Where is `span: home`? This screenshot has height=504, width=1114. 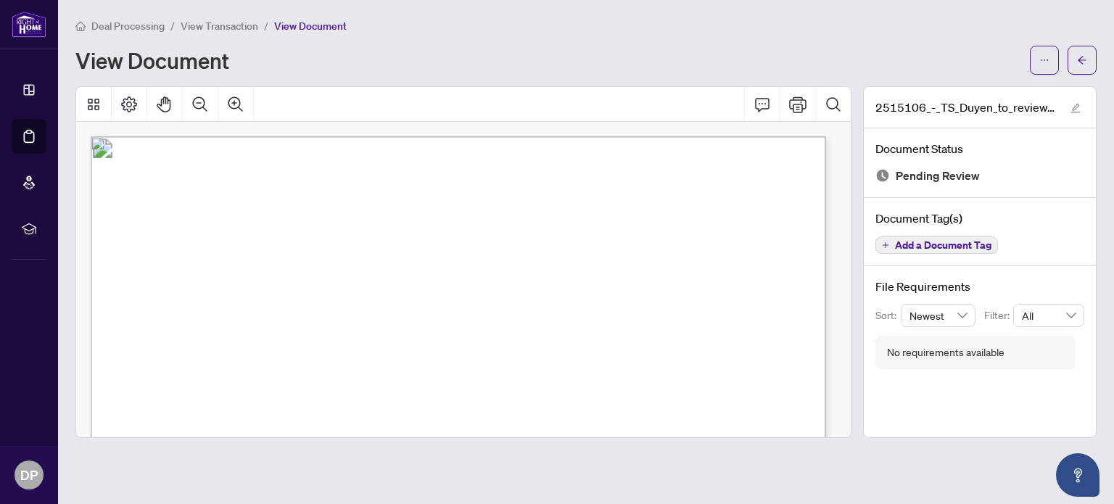
span: home is located at coordinates (81, 26).